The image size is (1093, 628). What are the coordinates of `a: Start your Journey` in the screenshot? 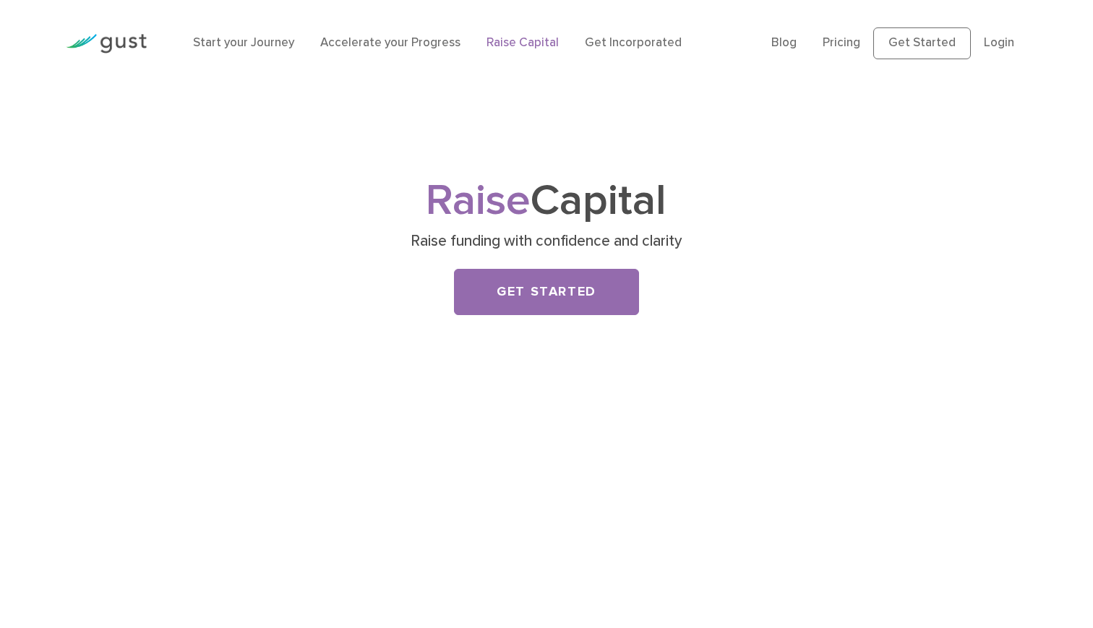 It's located at (244, 43).